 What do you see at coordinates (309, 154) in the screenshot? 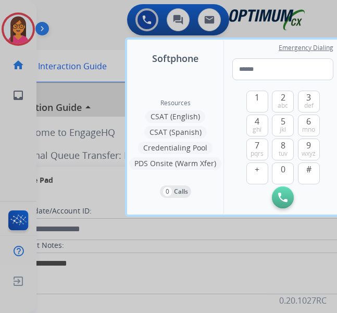
I see `span: wxyz` at bounding box center [309, 154].